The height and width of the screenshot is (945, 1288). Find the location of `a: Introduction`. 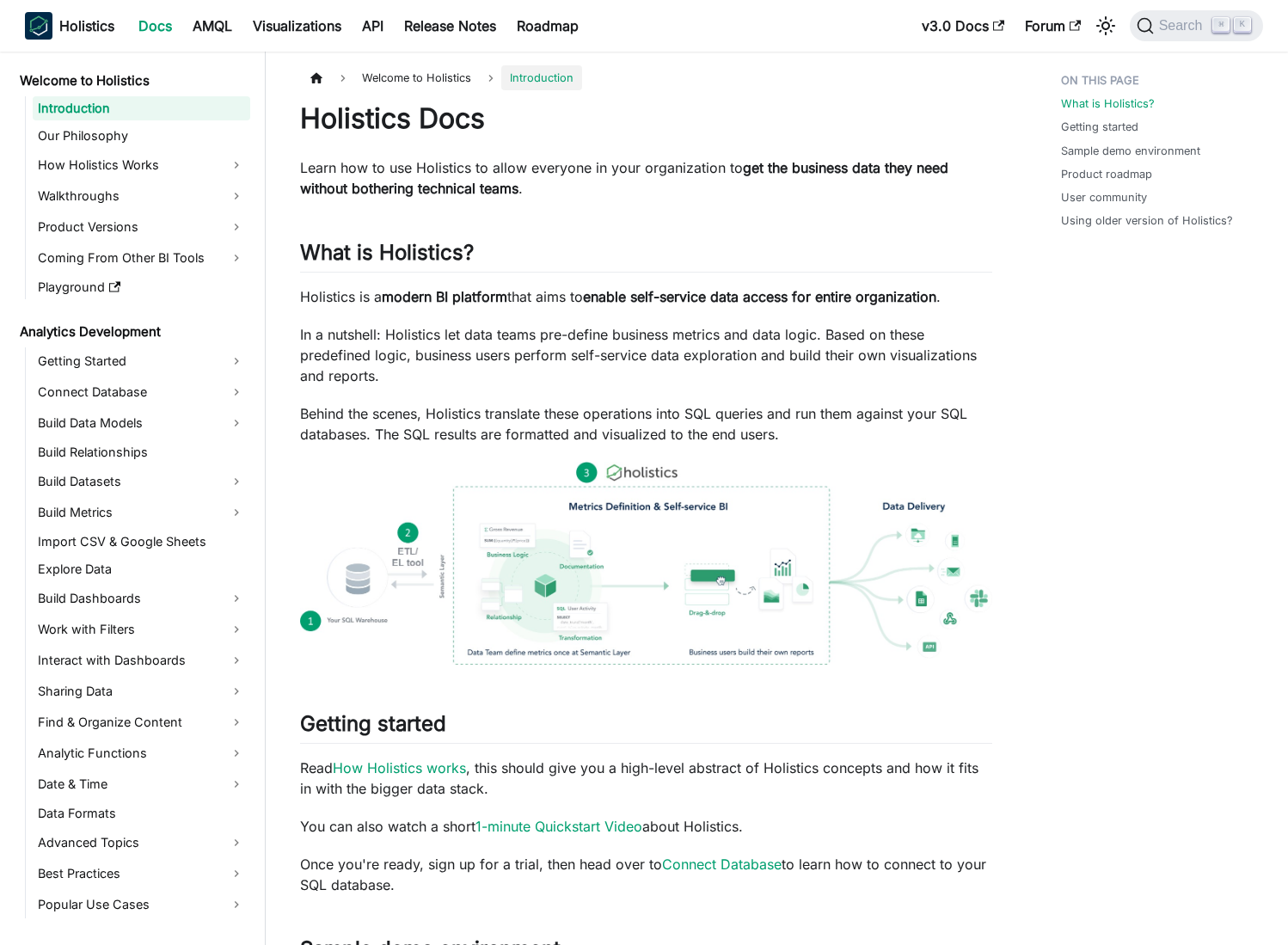

a: Introduction is located at coordinates (141, 109).